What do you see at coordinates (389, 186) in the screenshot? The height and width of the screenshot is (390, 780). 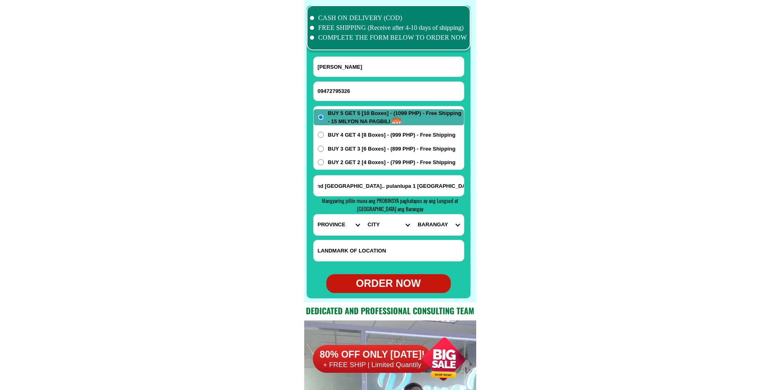 I see `input: Input address` at bounding box center [389, 186].